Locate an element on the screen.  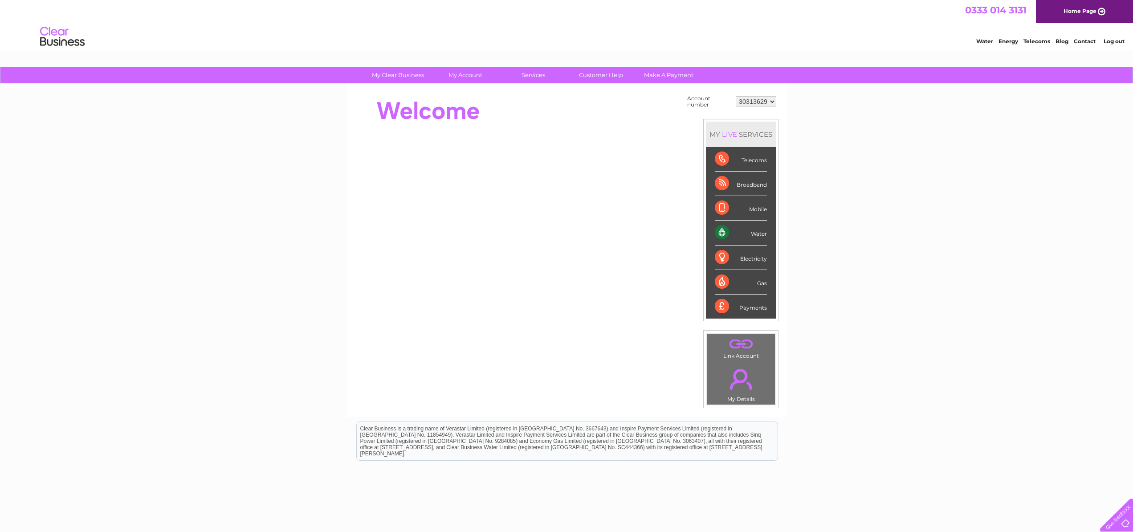
a: Make A Payment is located at coordinates (668, 75).